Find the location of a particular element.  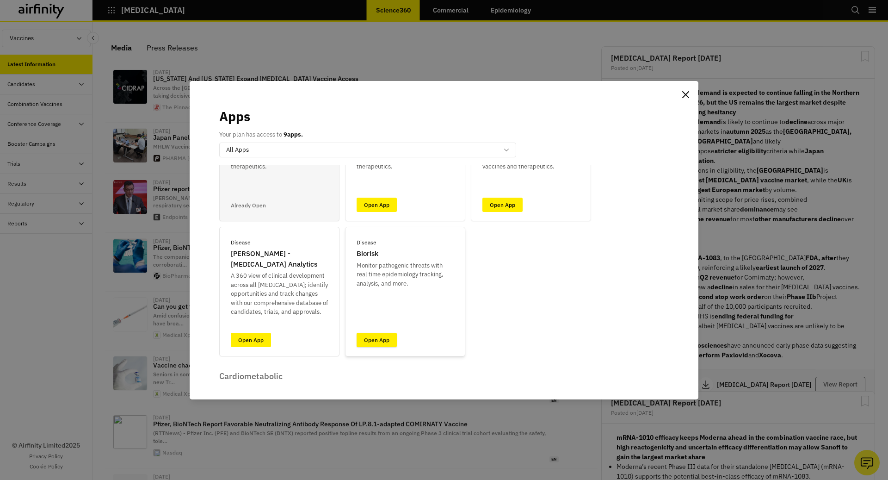

p: Monitor pathogenic threats with real time epidemiology tracking, analysis, and more. is located at coordinates (405, 274).